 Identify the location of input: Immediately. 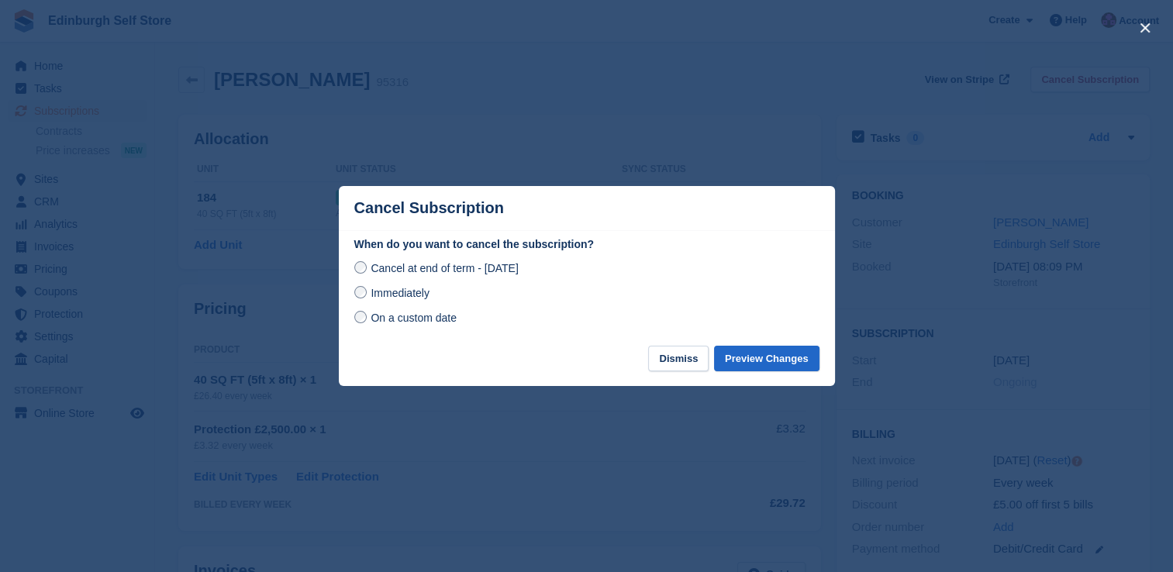
(361, 292).